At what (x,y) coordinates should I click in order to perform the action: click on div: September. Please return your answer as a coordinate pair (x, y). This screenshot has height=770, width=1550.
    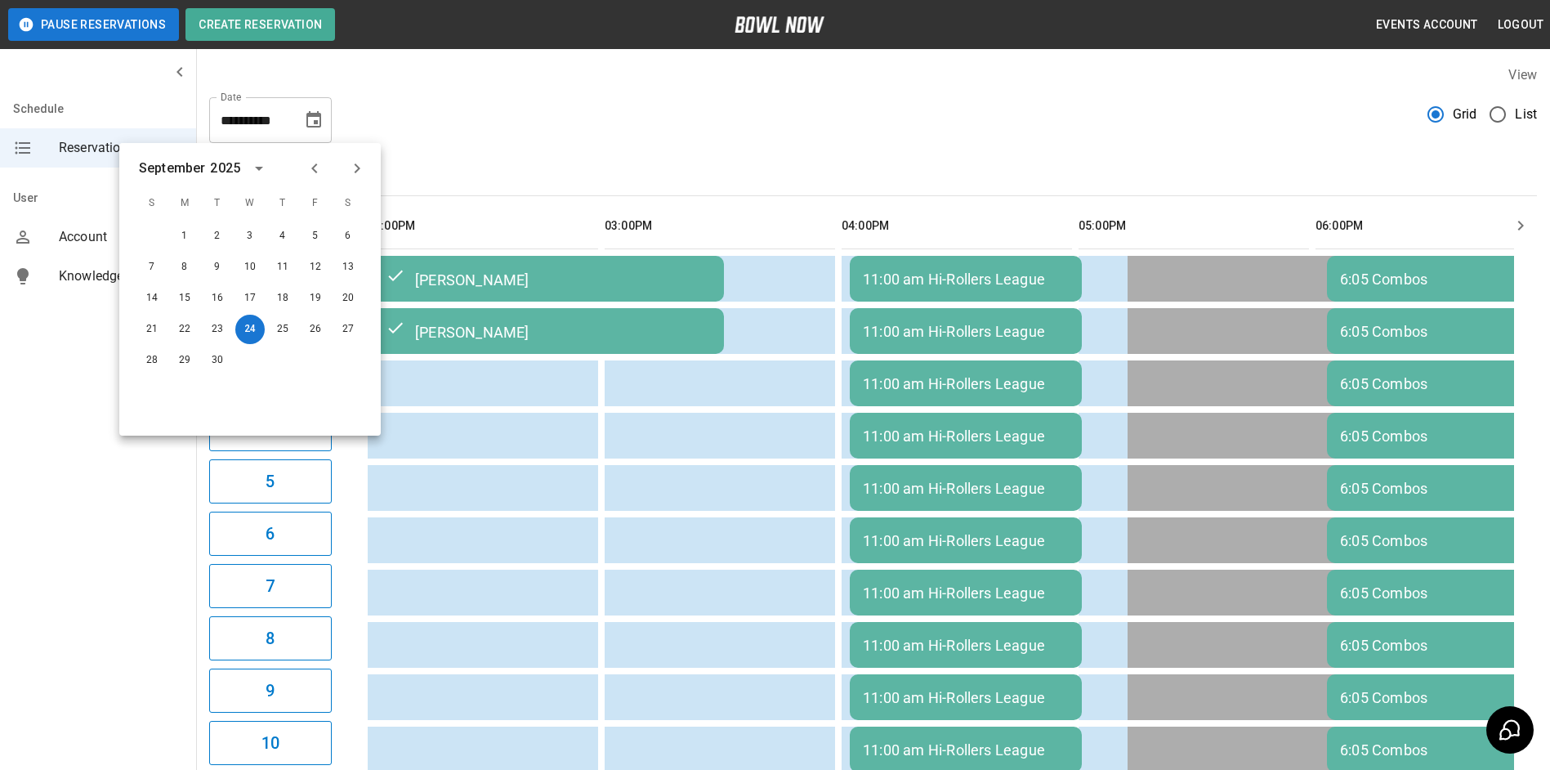
    Looking at the image, I should click on (172, 168).